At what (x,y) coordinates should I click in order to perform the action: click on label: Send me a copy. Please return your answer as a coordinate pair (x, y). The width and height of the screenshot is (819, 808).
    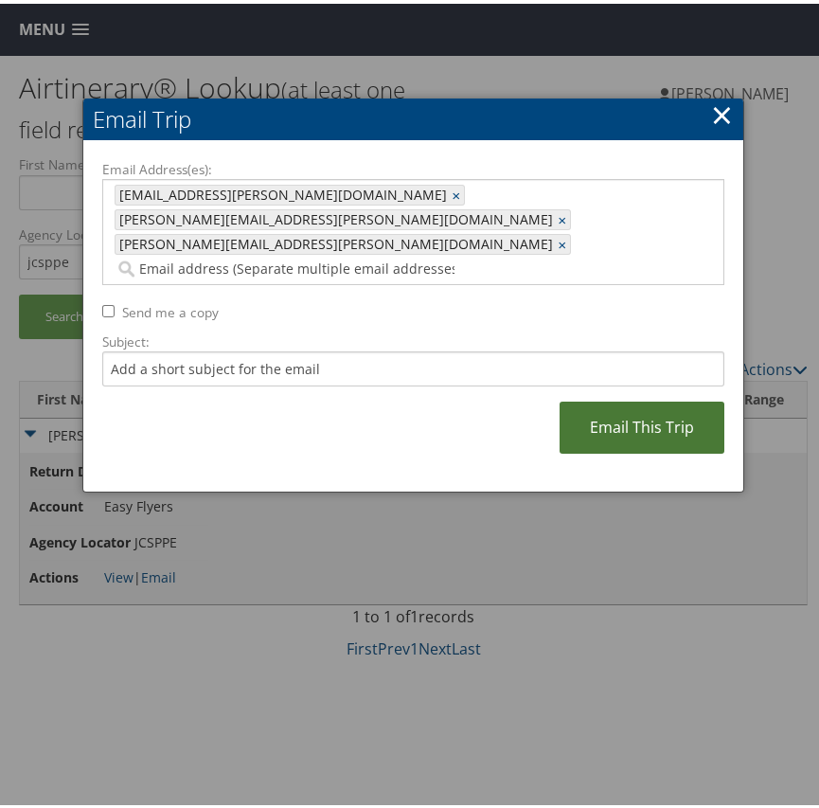
    Looking at the image, I should click on (170, 309).